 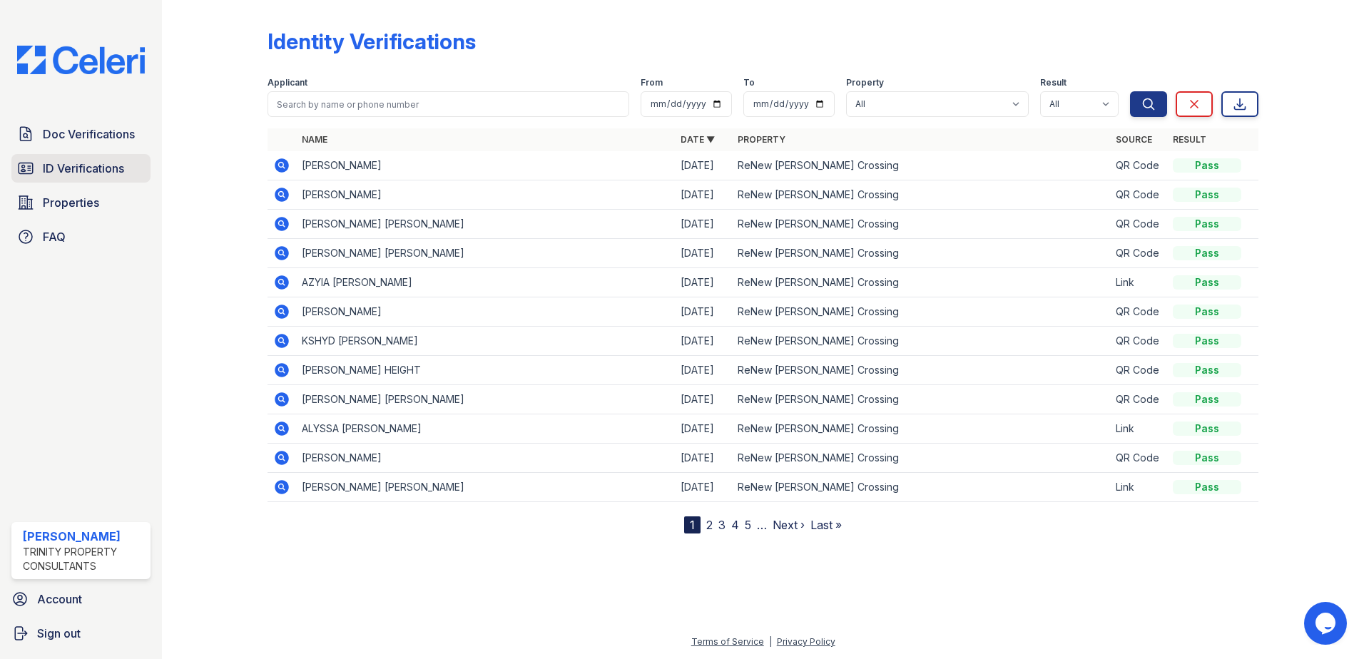 What do you see at coordinates (81, 60) in the screenshot?
I see `img: CE_Logo_Blue-a8612792a0a2168367f1c8372b55b34899dd931a85d93a1a3d3e32e68fde9ad4.png` at bounding box center [81, 60].